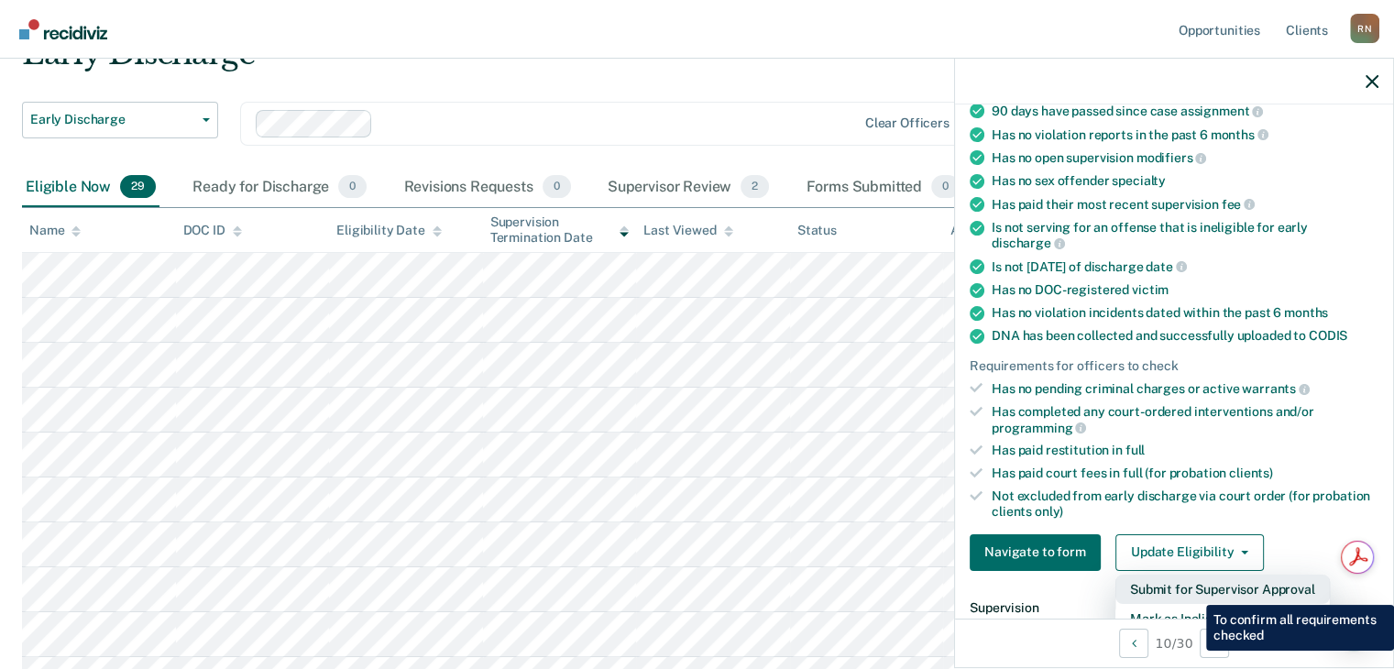 The image size is (1394, 669). I want to click on div: 10 / 30, so click(1174, 643).